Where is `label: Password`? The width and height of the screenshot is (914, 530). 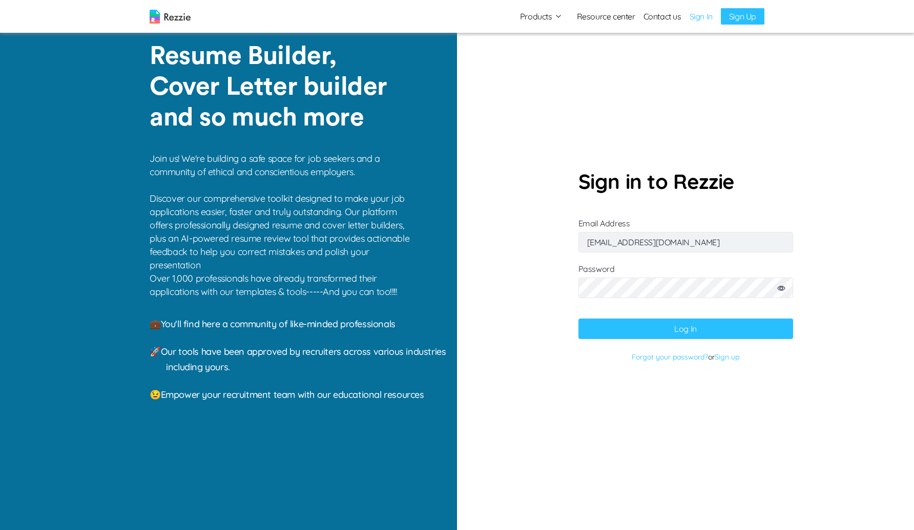 label: Password is located at coordinates (685, 286).